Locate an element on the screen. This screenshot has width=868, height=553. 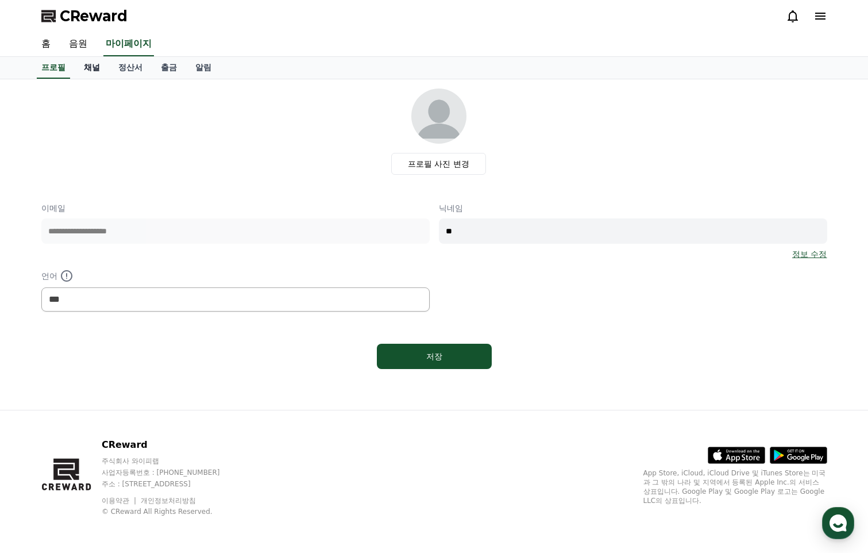
p: App Store, iCloud, iCloud Drive 및 iTunes Store는 미국과 그 밖의 나라 및 지역에서 등록된 Apple Inc.의 서비스 상표입니다. Goo... is located at coordinates (736, 487).